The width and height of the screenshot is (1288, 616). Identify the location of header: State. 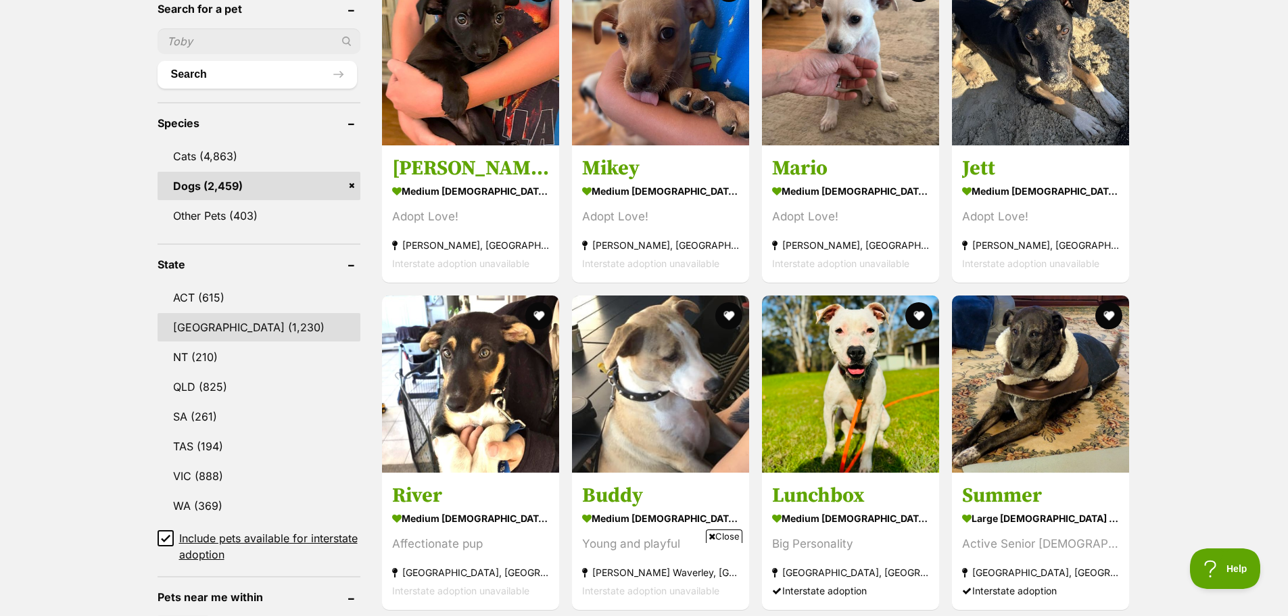
(259, 264).